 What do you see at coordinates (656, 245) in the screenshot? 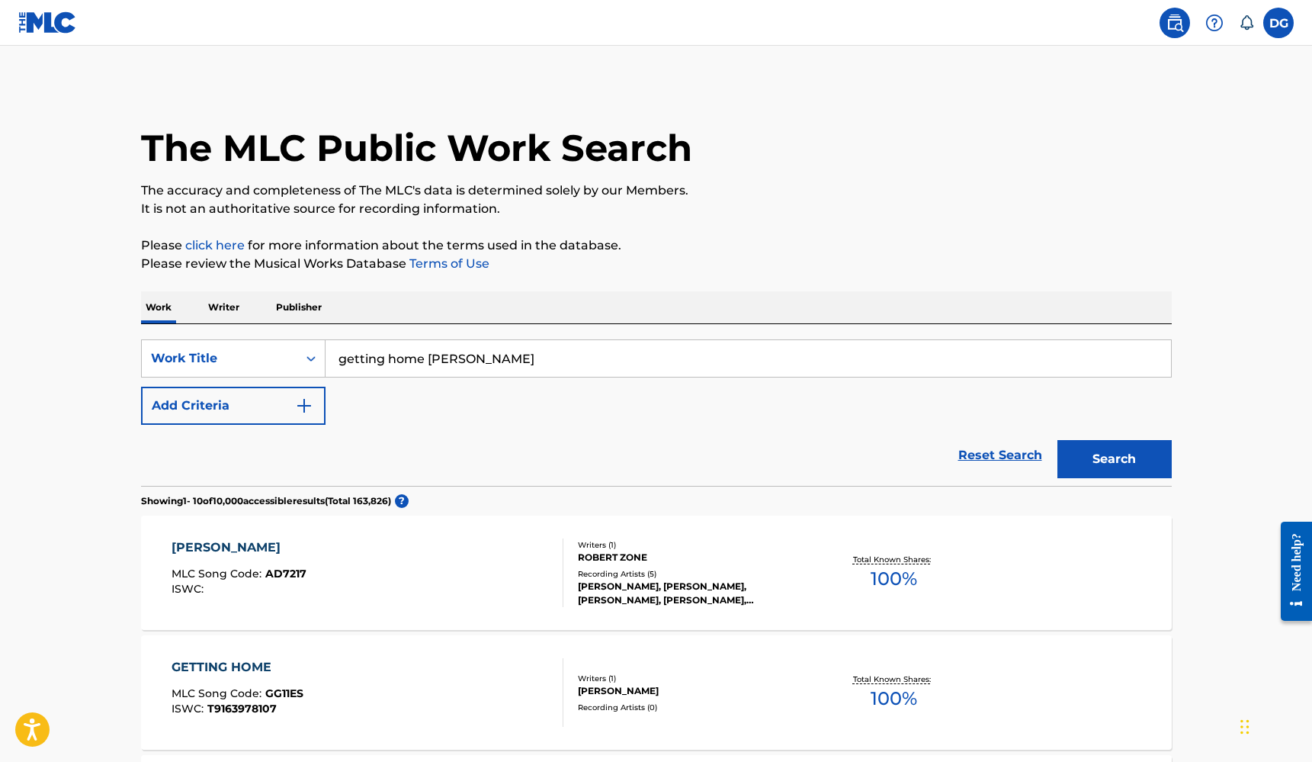
I see `p: Please for more information about the terms used in the database.` at bounding box center [656, 245].